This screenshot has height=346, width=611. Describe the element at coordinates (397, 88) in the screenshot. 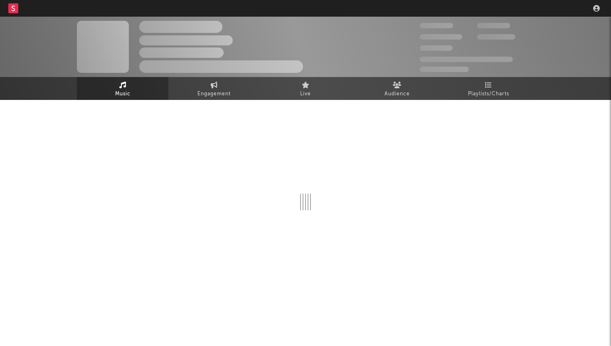

I see `a: Audience` at that location.